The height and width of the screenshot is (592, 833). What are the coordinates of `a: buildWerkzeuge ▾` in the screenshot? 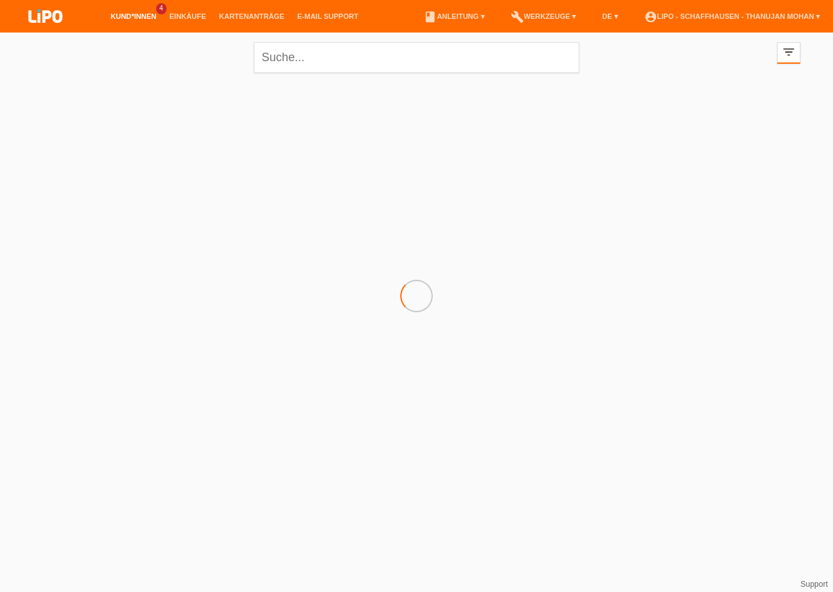 It's located at (543, 16).